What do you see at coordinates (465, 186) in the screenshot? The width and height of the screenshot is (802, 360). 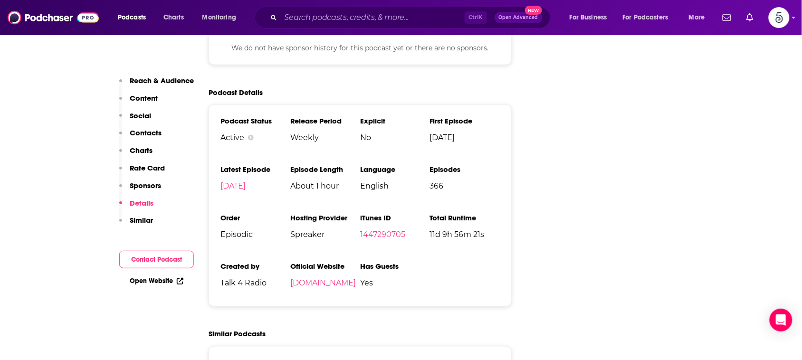 I see `span: 366` at bounding box center [465, 186].